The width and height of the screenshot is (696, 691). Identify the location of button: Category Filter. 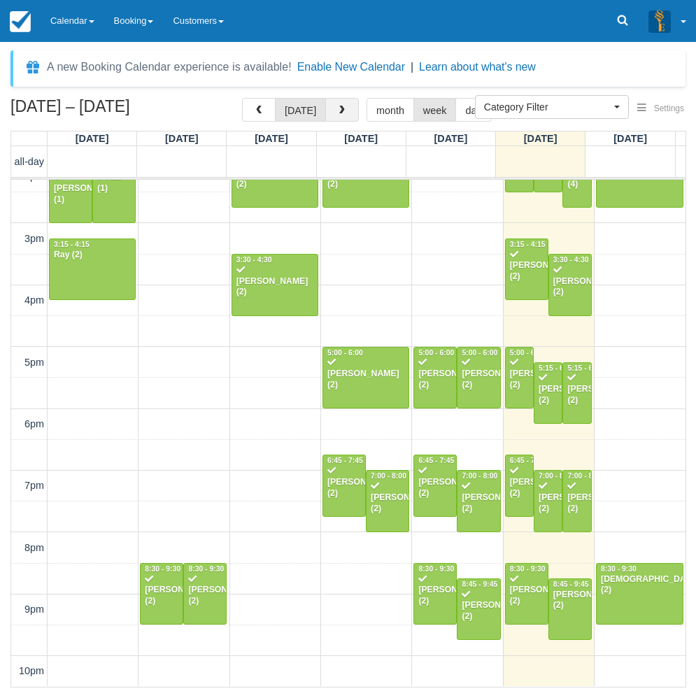
(552, 107).